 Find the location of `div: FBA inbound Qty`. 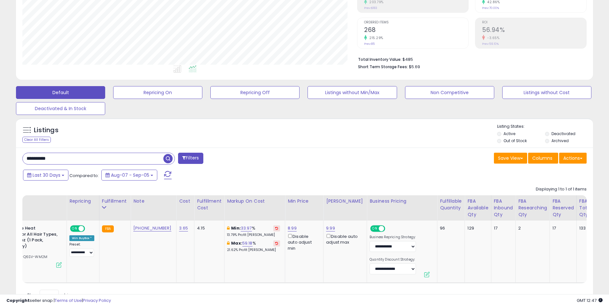

div: FBA inbound Qty is located at coordinates (504, 208).